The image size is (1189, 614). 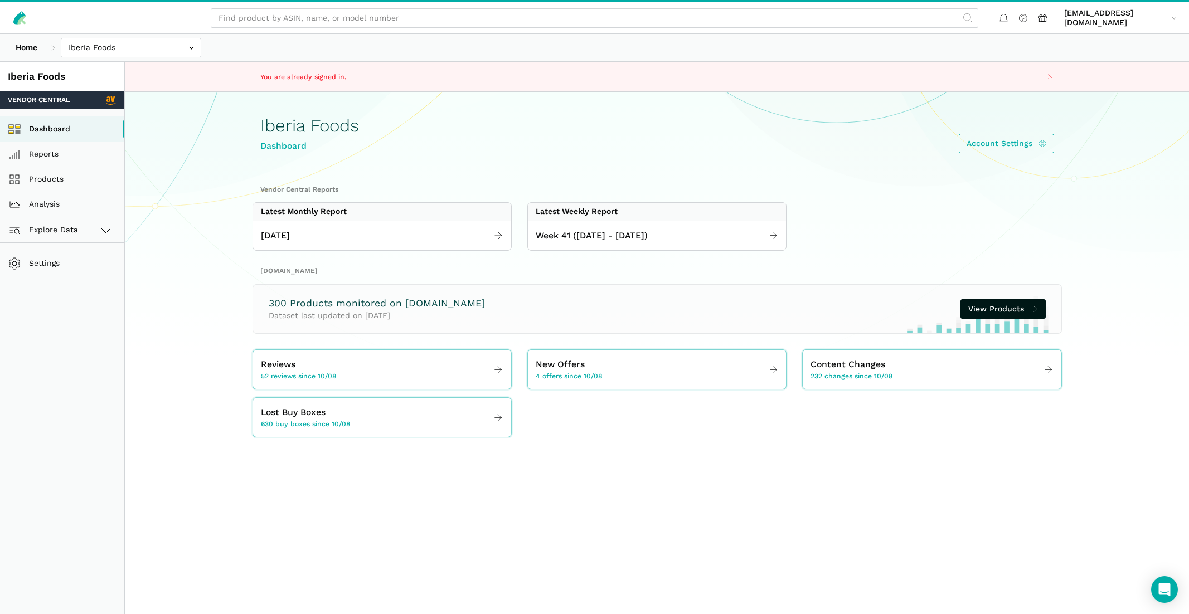 I want to click on span: Content Changes, so click(x=848, y=364).